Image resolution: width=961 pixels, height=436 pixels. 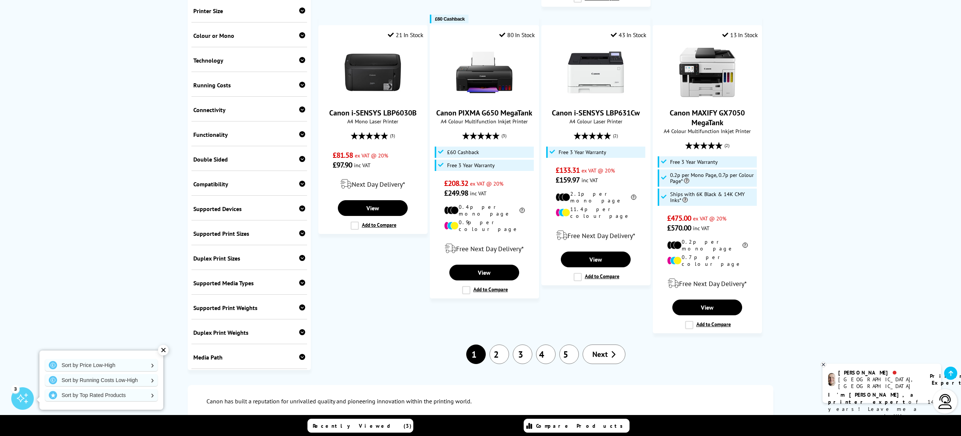 I want to click on a: 4, so click(x=546, y=355).